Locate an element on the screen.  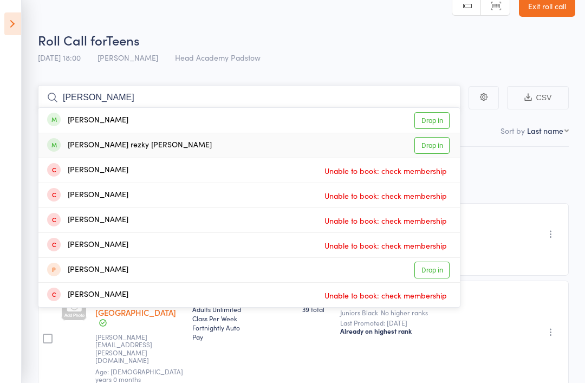
span: Teens is located at coordinates (123, 40).